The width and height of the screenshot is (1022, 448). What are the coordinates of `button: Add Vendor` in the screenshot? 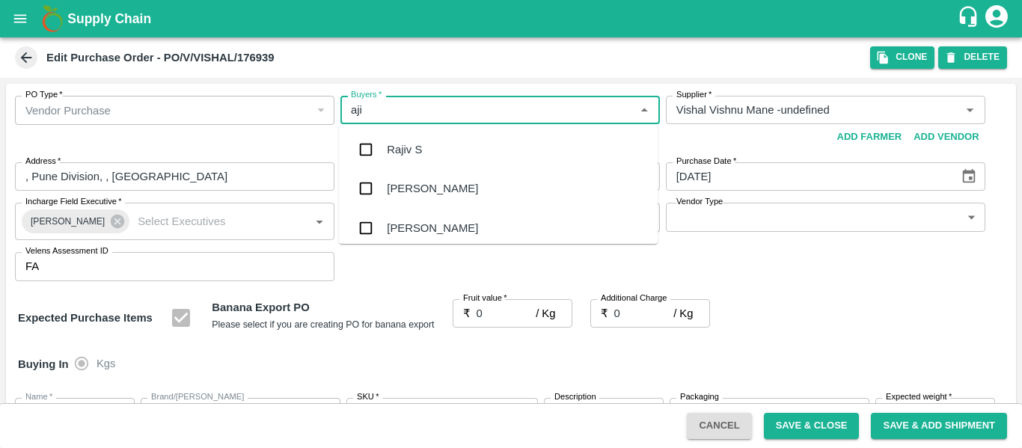 It's located at (945, 137).